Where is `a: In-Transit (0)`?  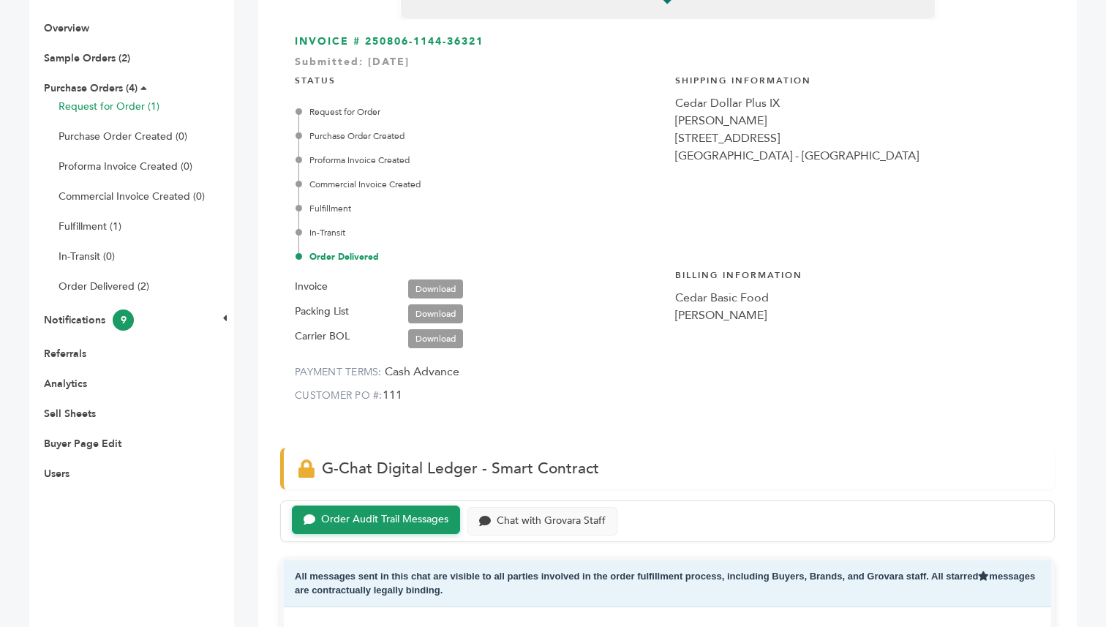 a: In-Transit (0) is located at coordinates (86, 256).